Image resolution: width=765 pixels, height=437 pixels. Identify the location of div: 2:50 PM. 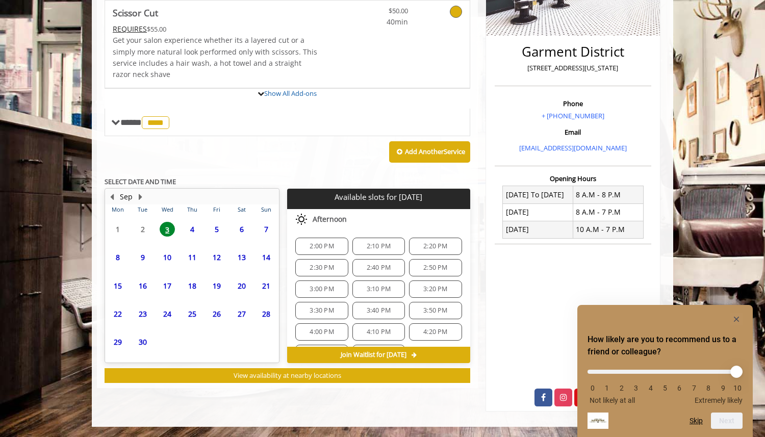
(435, 268).